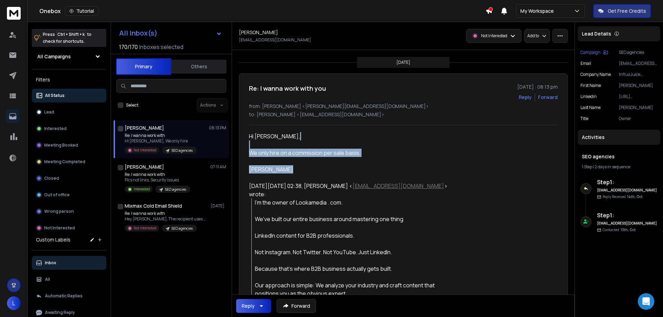 The height and width of the screenshot is (317, 663). I want to click on h1: All Inbox(s), so click(138, 33).